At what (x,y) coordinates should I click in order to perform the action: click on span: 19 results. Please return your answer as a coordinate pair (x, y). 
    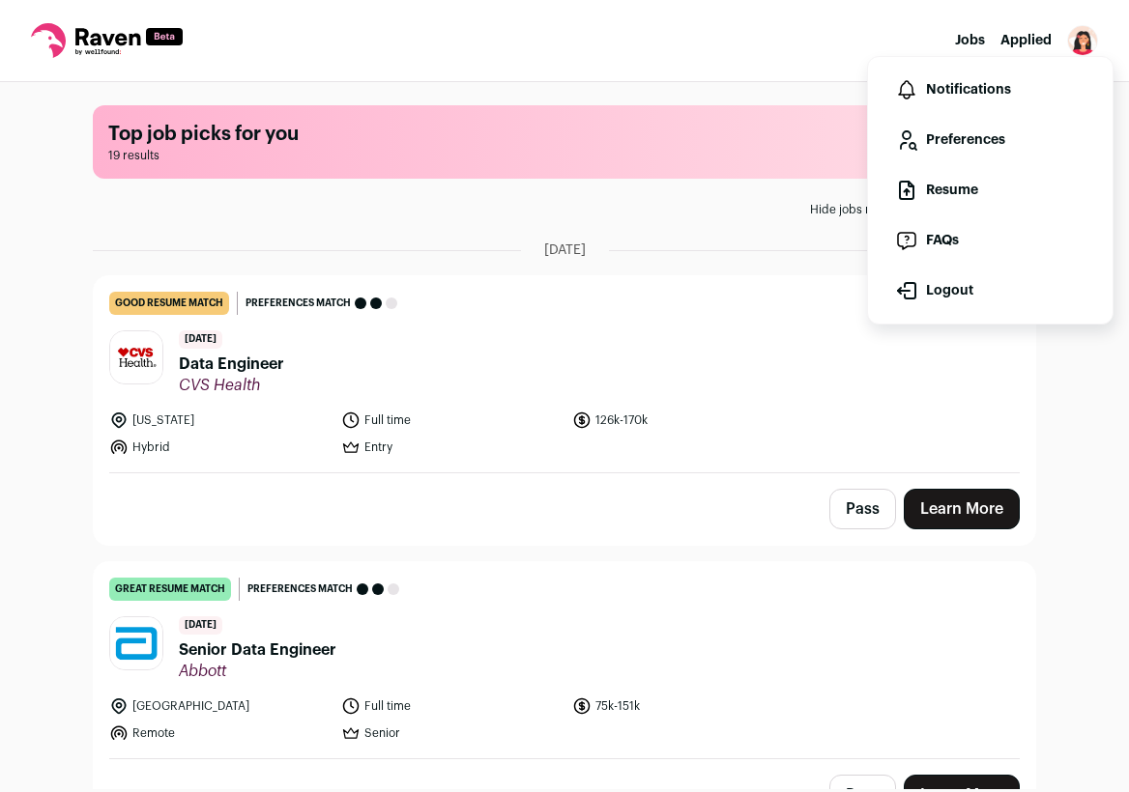
    Looking at the image, I should click on (564, 156).